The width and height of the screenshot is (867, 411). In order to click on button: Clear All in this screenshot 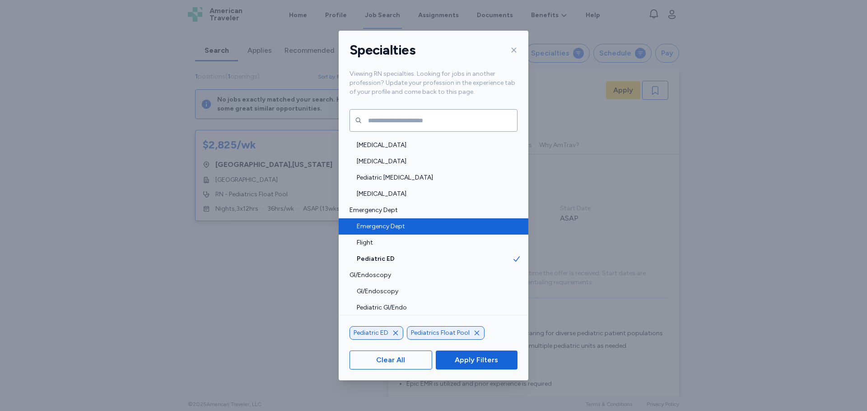, I will do `click(391, 360)`.